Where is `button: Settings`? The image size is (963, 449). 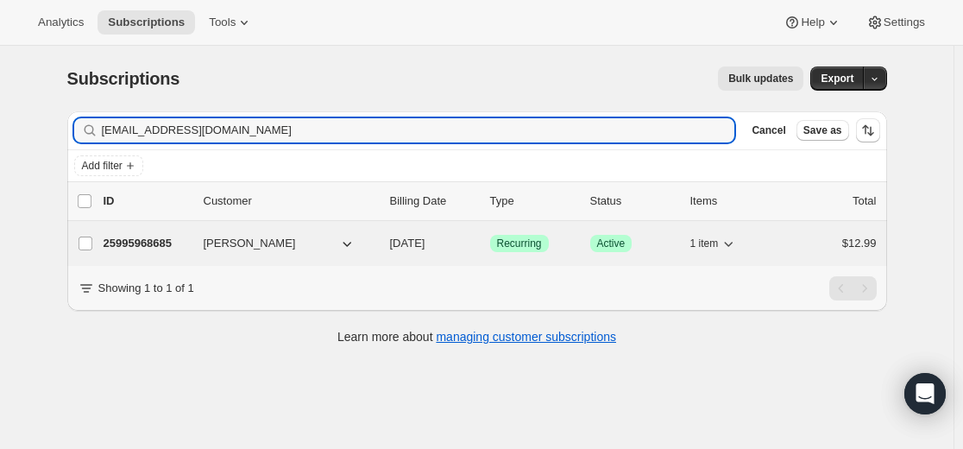
button: Settings is located at coordinates (896, 22).